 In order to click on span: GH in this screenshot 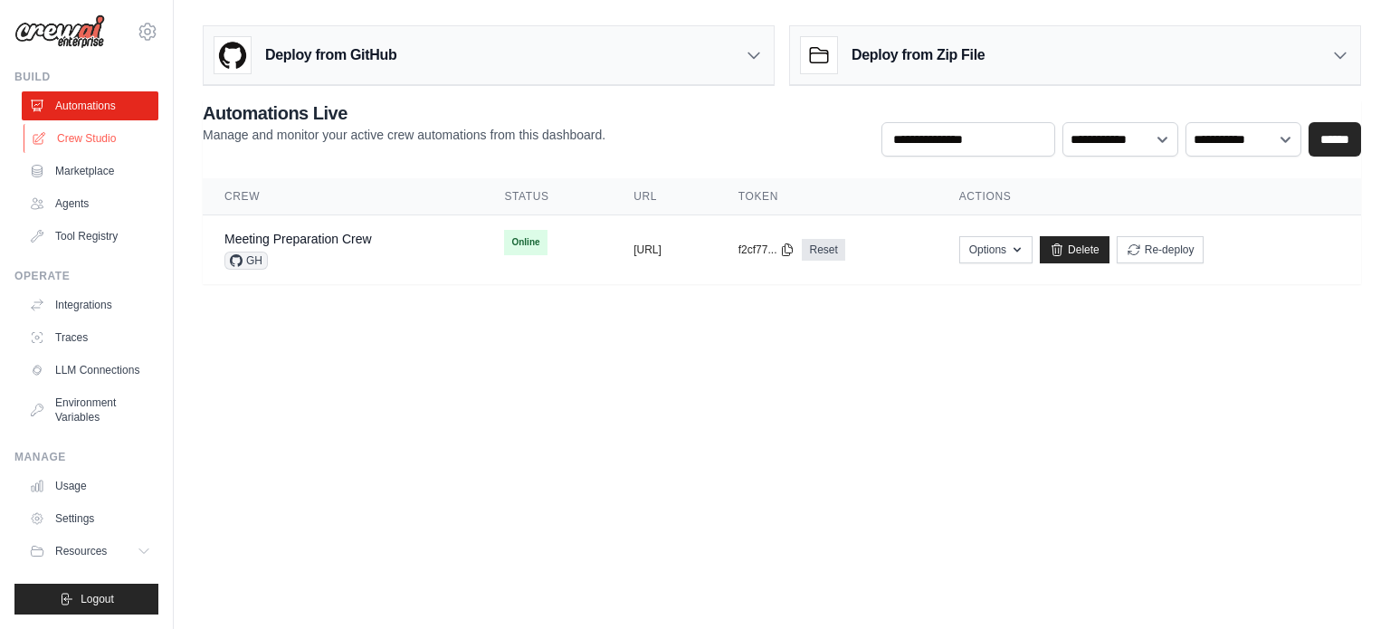, I will do `click(246, 261)`.